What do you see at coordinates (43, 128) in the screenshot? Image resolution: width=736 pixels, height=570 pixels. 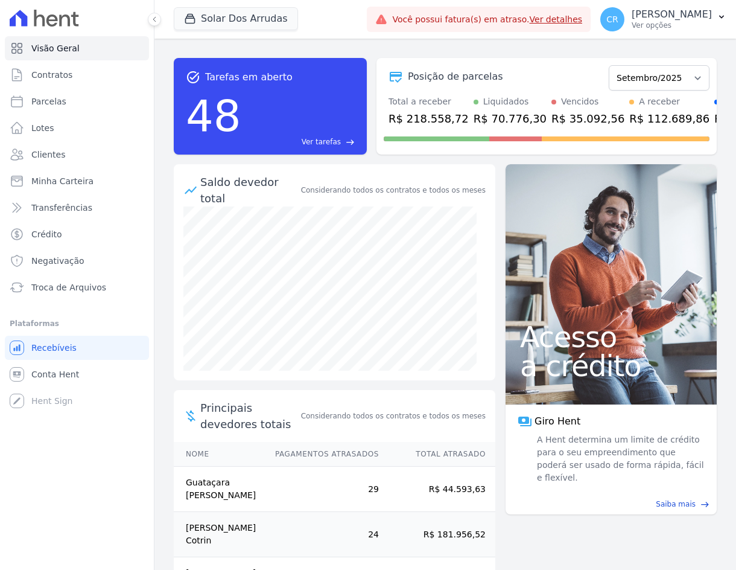 I see `span: Lotes` at bounding box center [43, 128].